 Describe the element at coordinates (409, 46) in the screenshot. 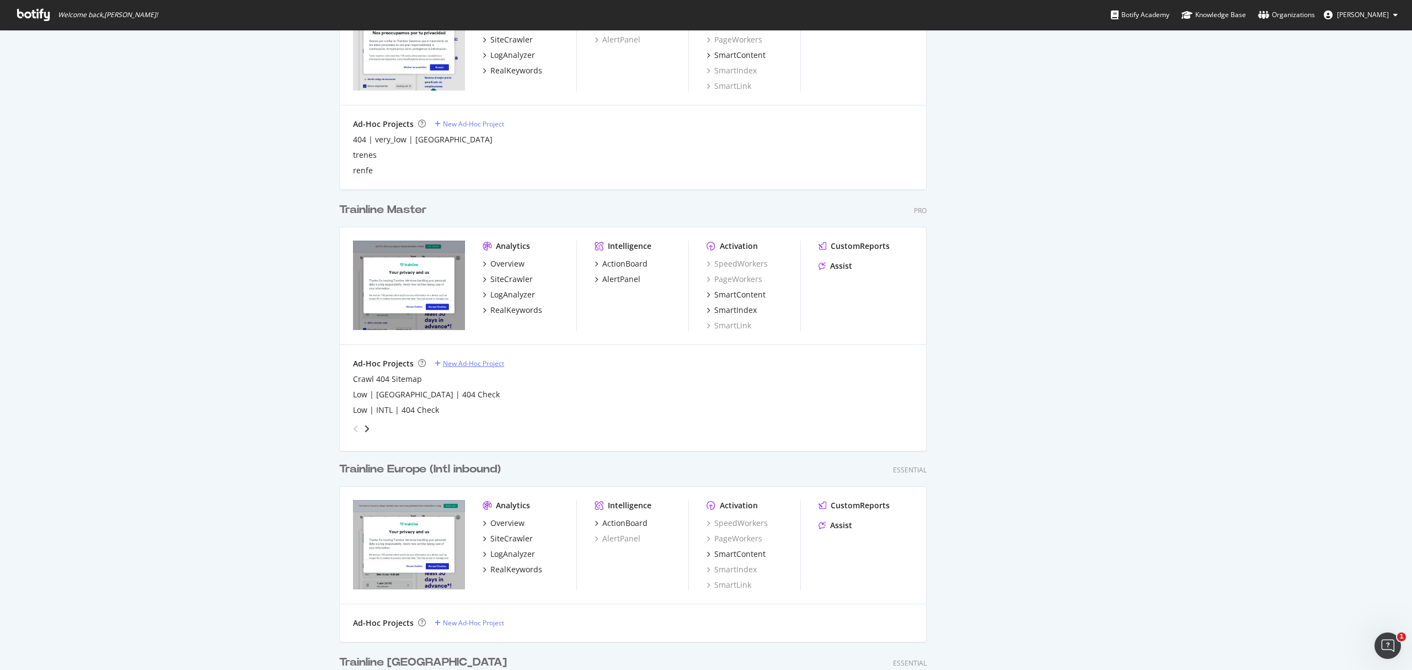

I see `img: https://www.thetrainline.com/es` at that location.